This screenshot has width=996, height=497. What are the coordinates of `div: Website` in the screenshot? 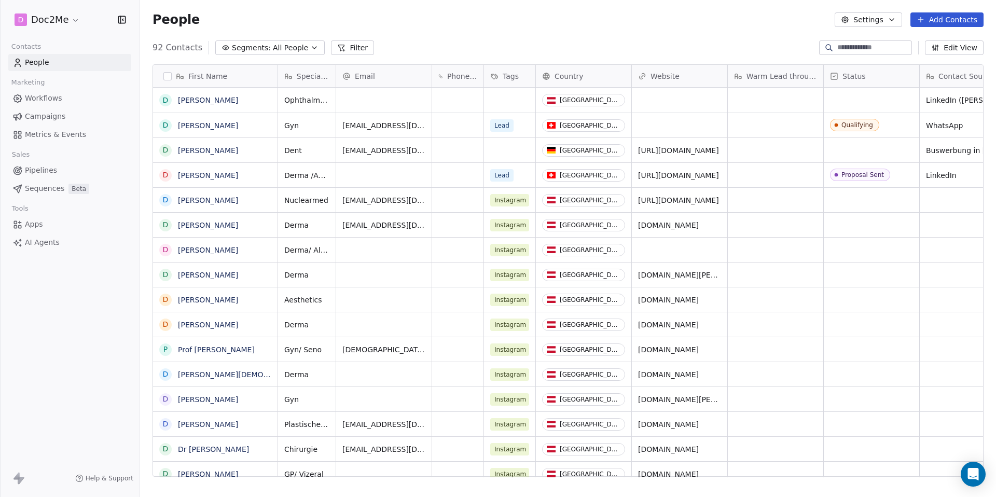 It's located at (680, 76).